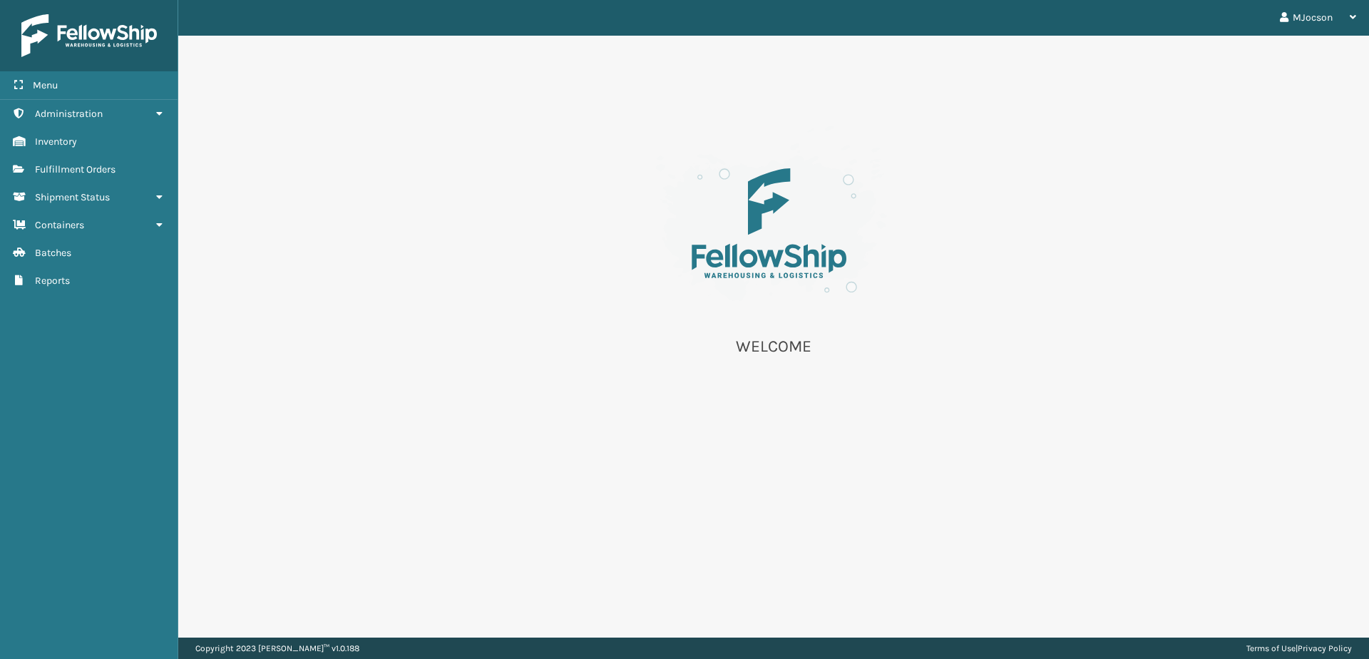 Image resolution: width=1369 pixels, height=659 pixels. I want to click on p: WELCOME, so click(774, 346).